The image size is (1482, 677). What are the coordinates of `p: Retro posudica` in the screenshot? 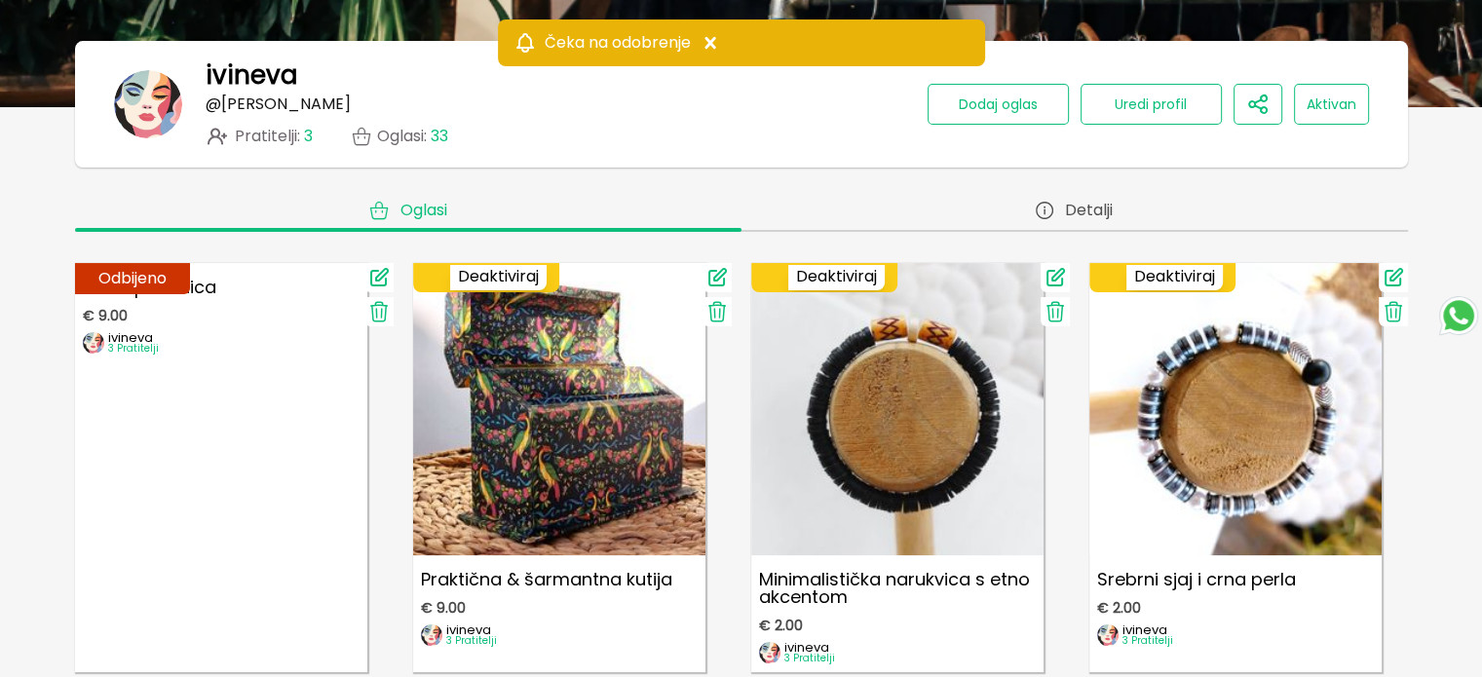 It's located at (221, 287).